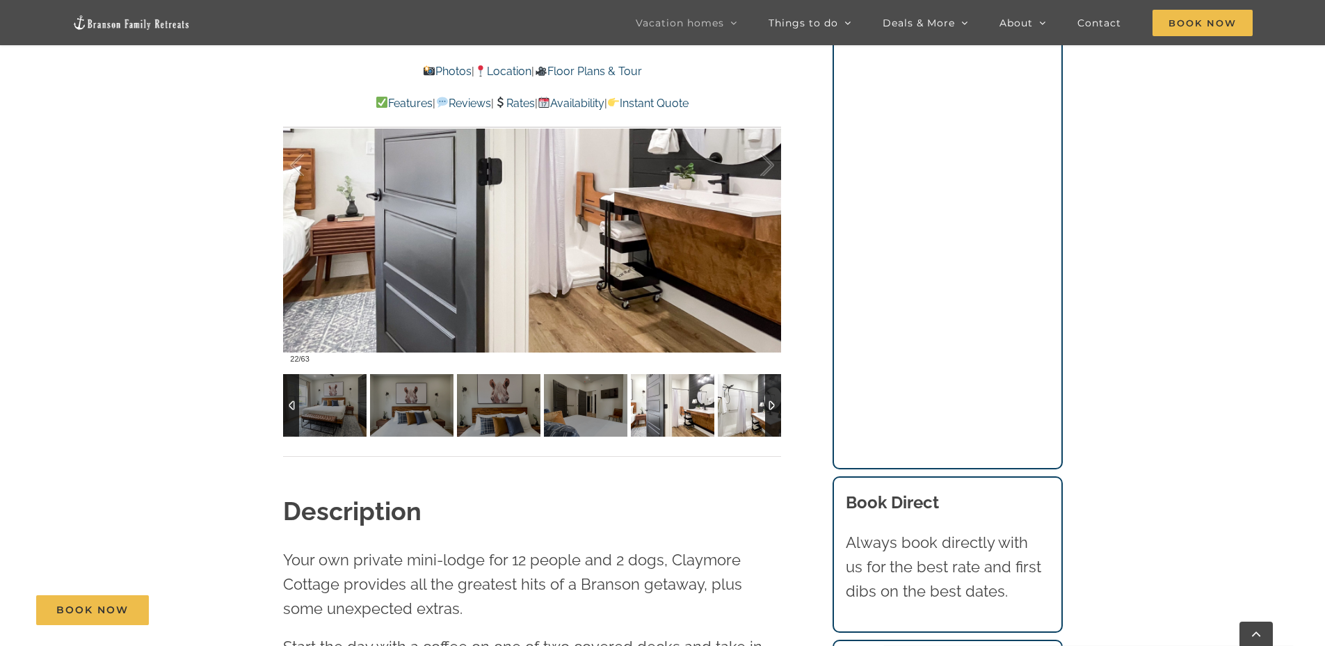  Describe the element at coordinates (673, 406) in the screenshot. I see `img: Claymore-Cottage-lake-view-pool-vacation-rental-1110-scaled.jpg-nggid041113-ngg0dyn-120x90-00f0w0...` at that location.